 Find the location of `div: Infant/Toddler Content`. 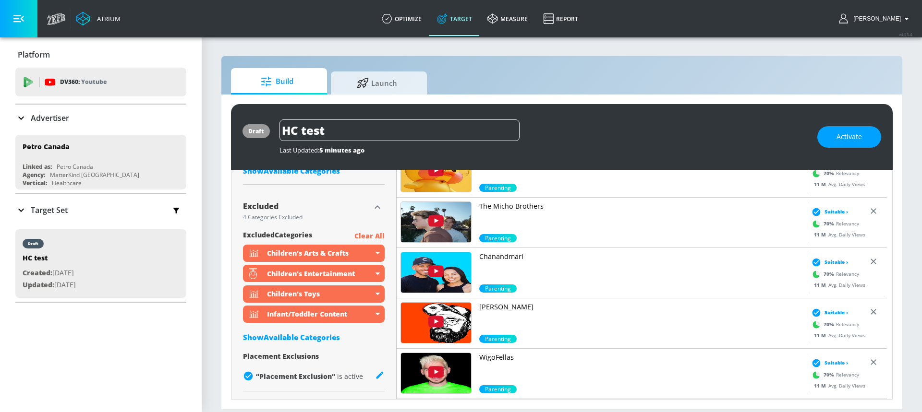

div: Infant/Toddler Content is located at coordinates (313, 314).